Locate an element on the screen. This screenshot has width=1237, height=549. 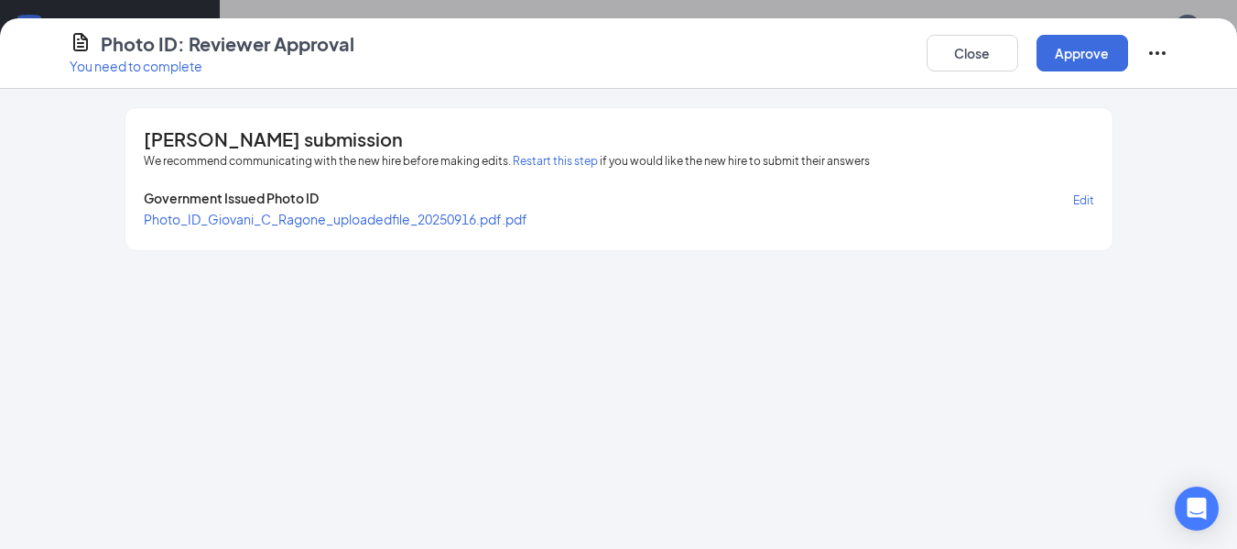
span: Edit is located at coordinates (1084, 200).